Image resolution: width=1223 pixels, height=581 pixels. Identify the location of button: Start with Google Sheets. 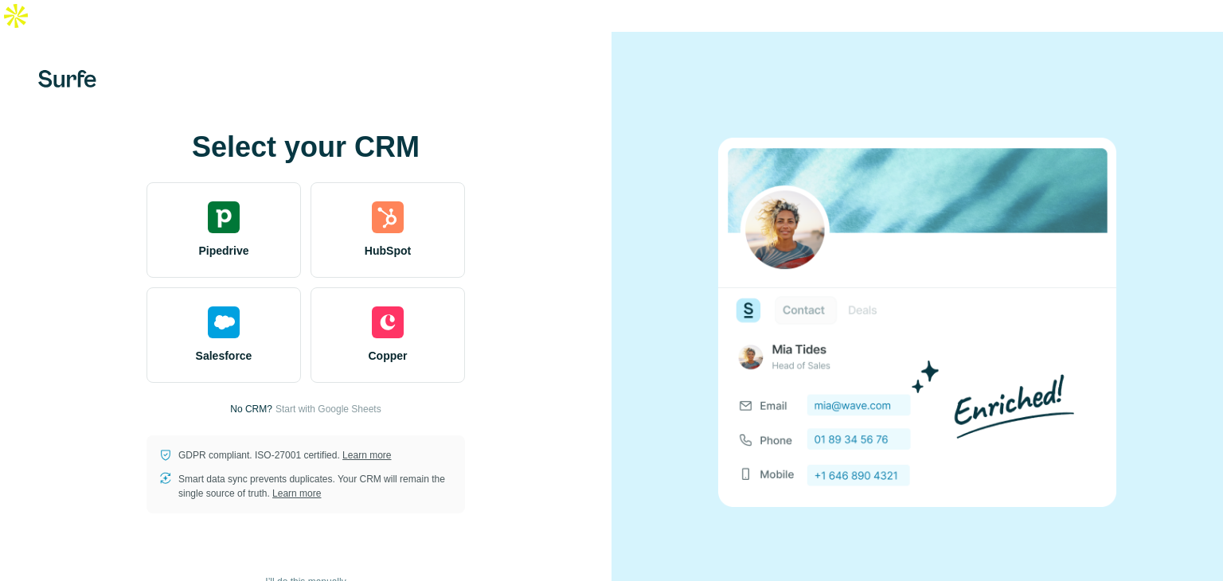
(328, 409).